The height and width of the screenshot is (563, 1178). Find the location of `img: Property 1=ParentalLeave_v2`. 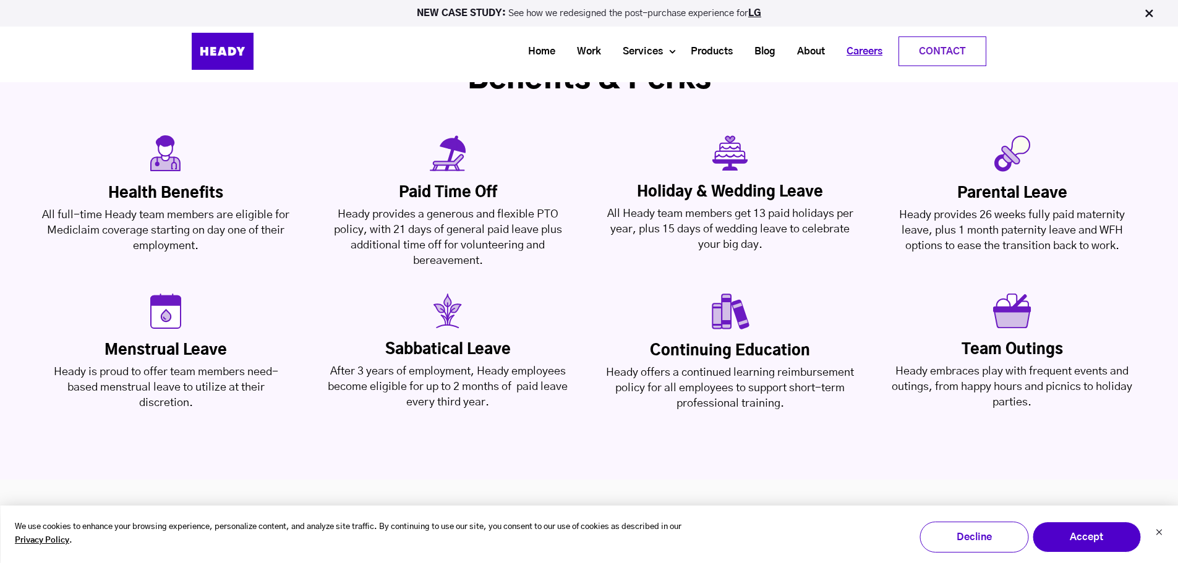

img: Property 1=ParentalLeave_v2 is located at coordinates (1012, 153).